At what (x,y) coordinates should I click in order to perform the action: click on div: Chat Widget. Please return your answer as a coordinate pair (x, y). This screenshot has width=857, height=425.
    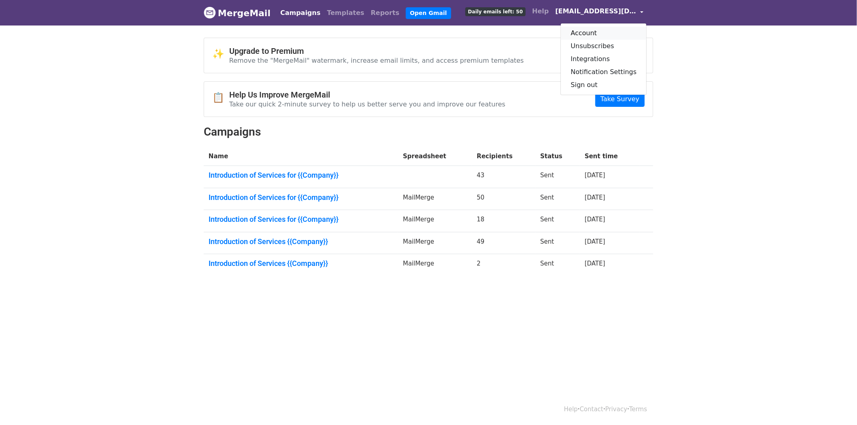
    Looking at the image, I should click on (836, 406).